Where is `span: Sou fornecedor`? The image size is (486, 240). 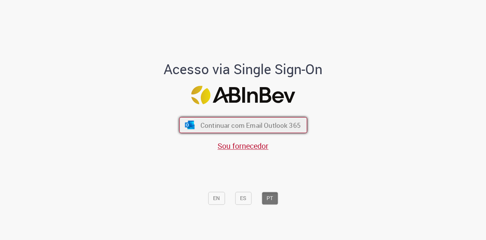 span: Sou fornecedor is located at coordinates (243, 146).